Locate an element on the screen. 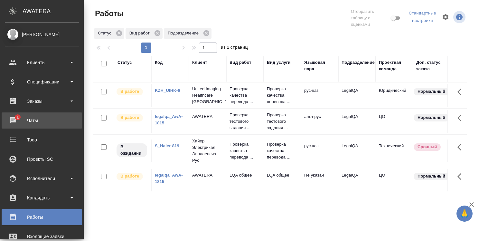 The image size is (479, 241). a: S_Haier-819 is located at coordinates (167, 145).